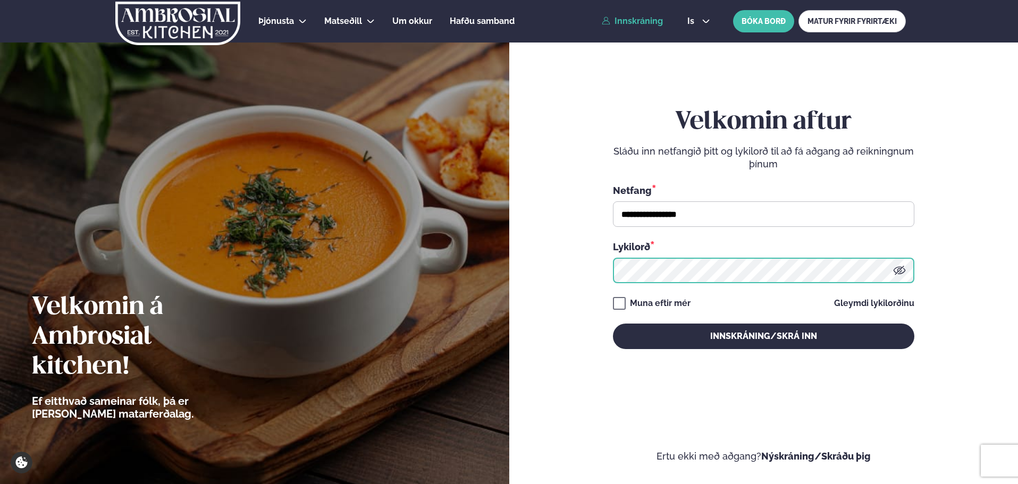 The image size is (1018, 484). What do you see at coordinates (852, 21) in the screenshot?
I see `a: MATUR FYRIR FYRIRTÆKI` at bounding box center [852, 21].